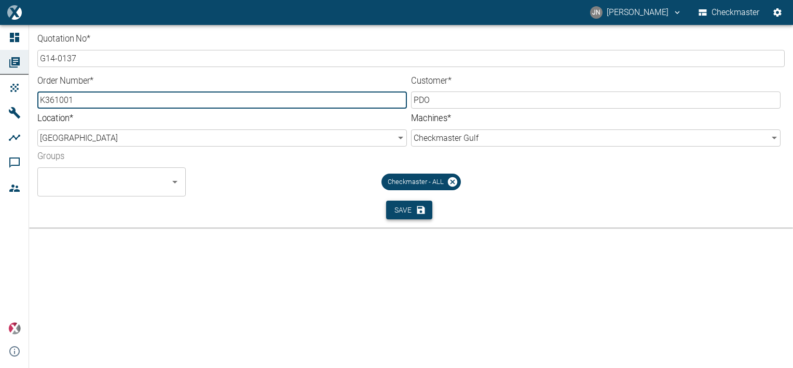 Image resolution: width=793 pixels, height=368 pixels. I want to click on div: Checkmaster - ALL, so click(421, 182).